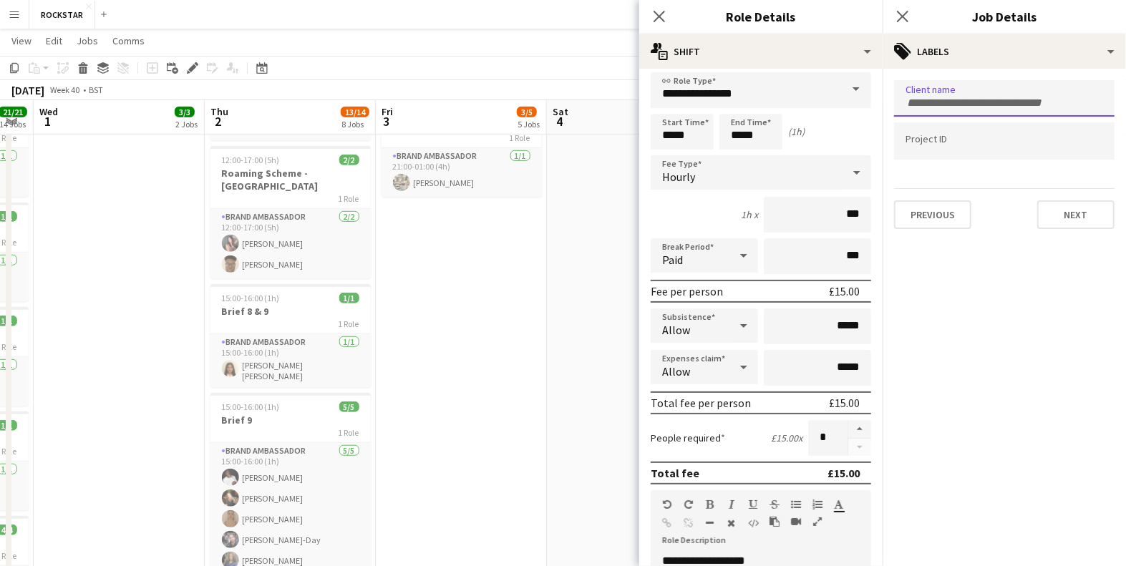  I want to click on button: Clear Formatting, so click(731, 523).